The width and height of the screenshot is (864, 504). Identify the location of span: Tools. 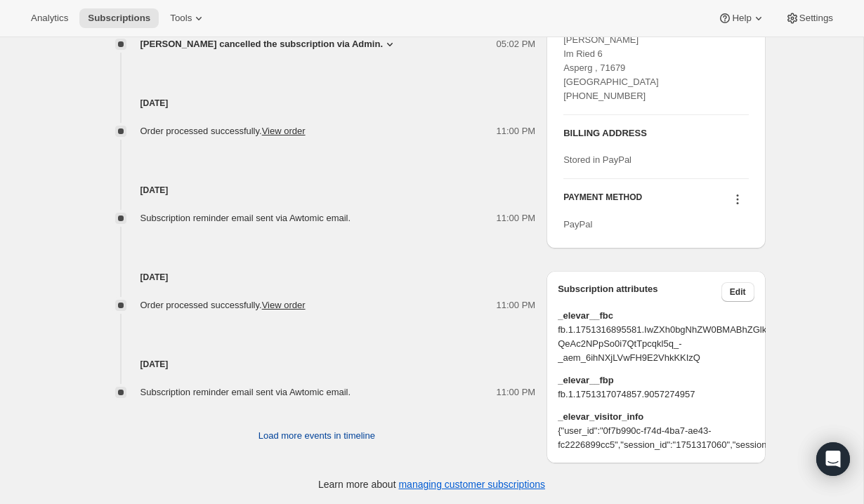
(181, 18).